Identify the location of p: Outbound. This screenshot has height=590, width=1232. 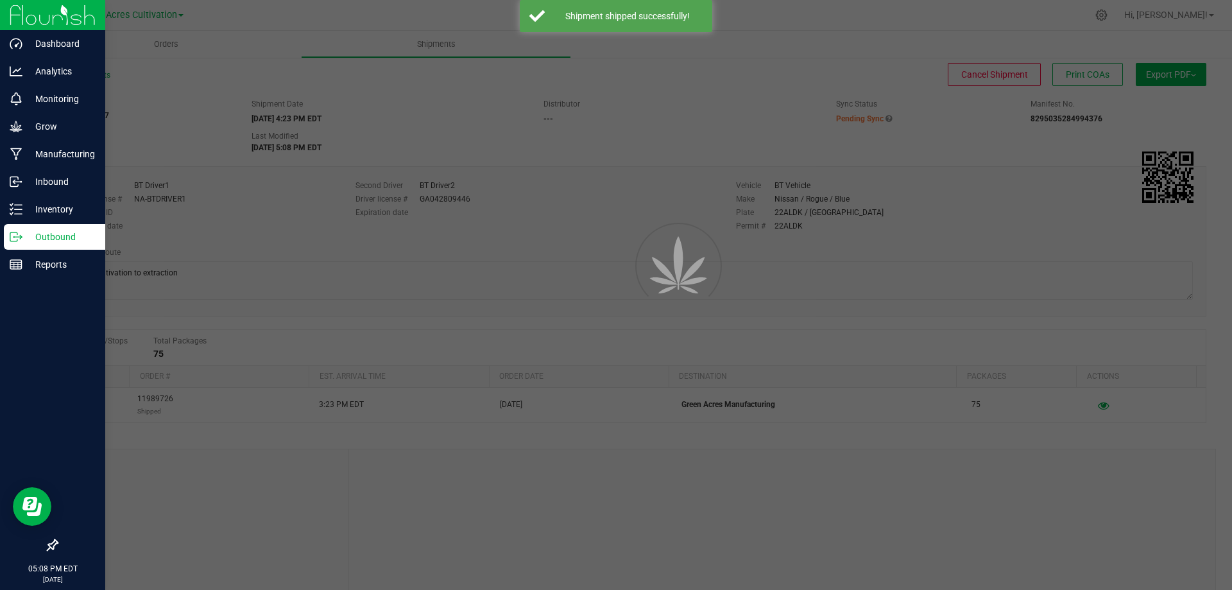
(61, 237).